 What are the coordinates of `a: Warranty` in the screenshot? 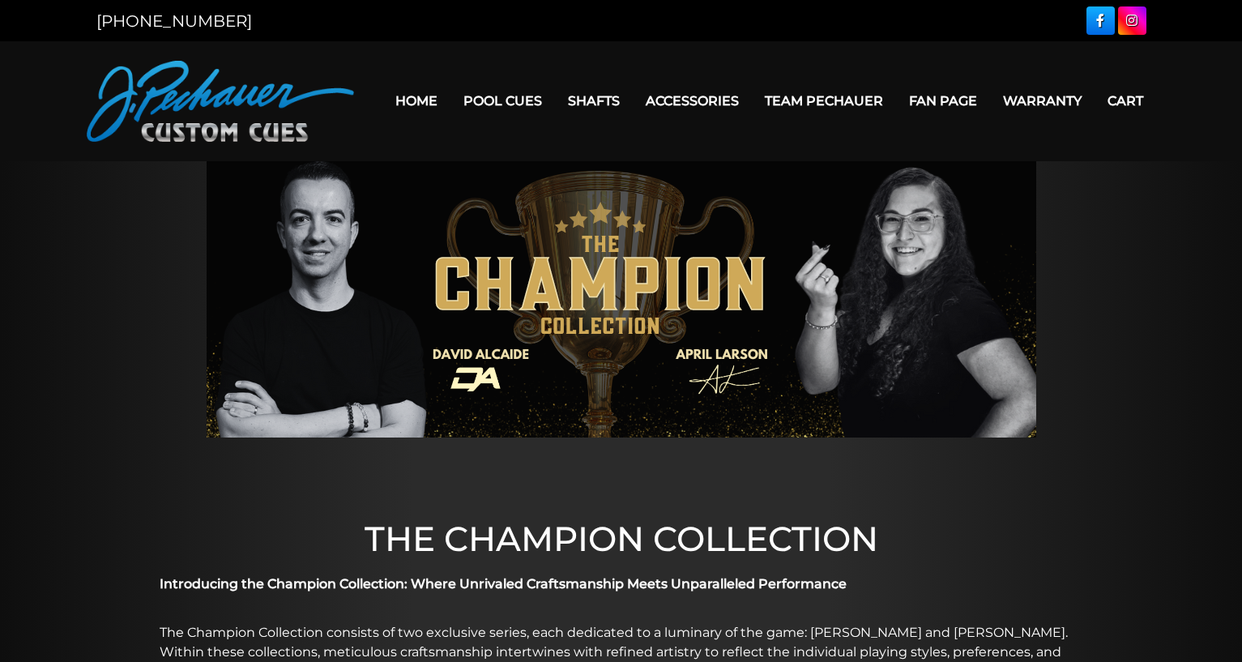 It's located at (1042, 100).